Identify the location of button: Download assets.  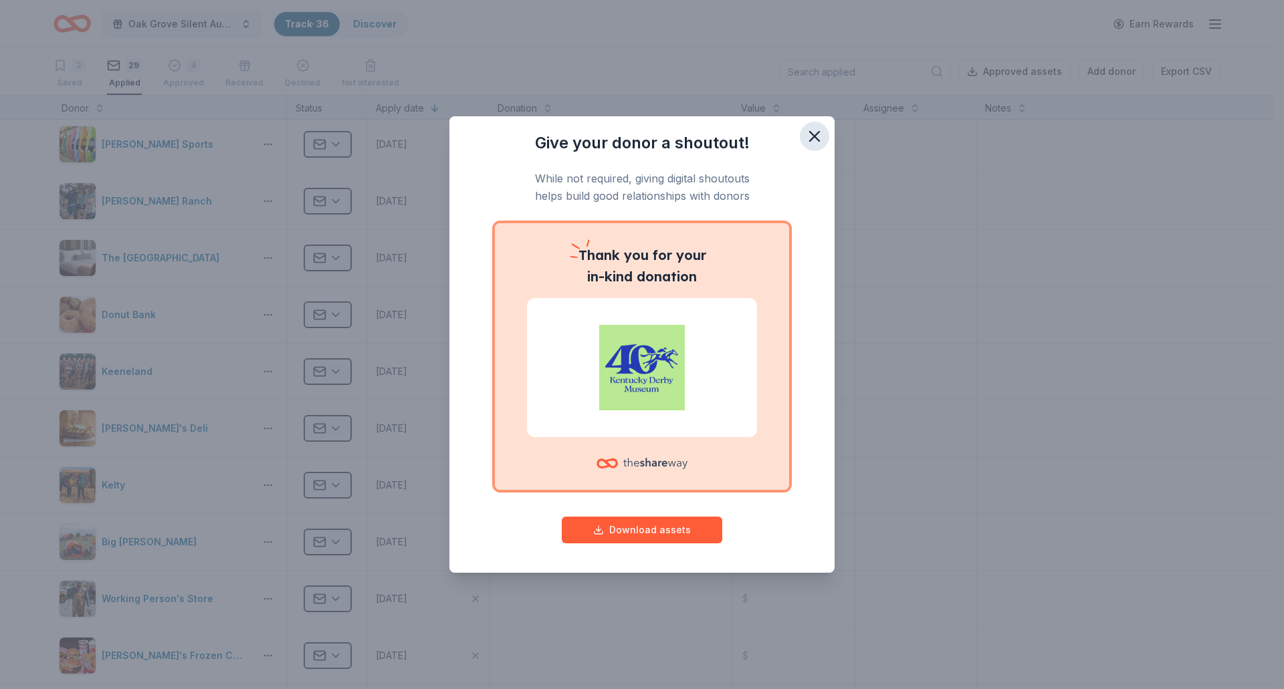
(642, 530).